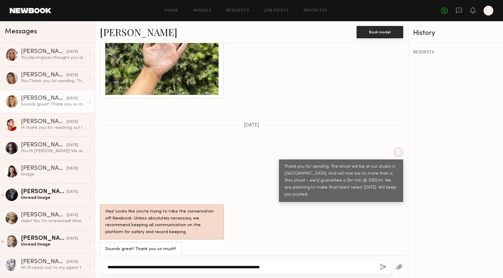  I want to click on div: Hey! Looks like you’re trying to take the conversation off Newbook. Unless absolutely necessary, ..., so click(162, 222).